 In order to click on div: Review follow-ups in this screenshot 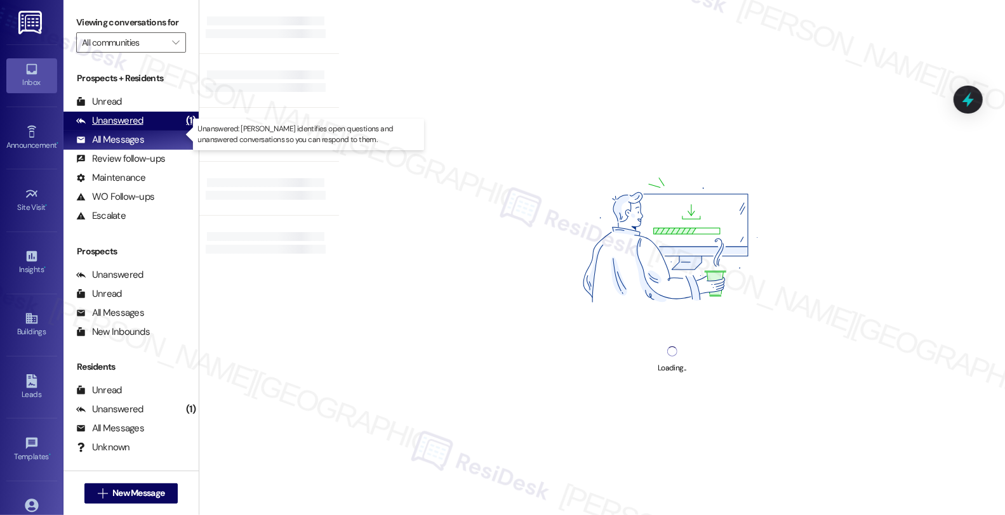, I will do `click(121, 159)`.